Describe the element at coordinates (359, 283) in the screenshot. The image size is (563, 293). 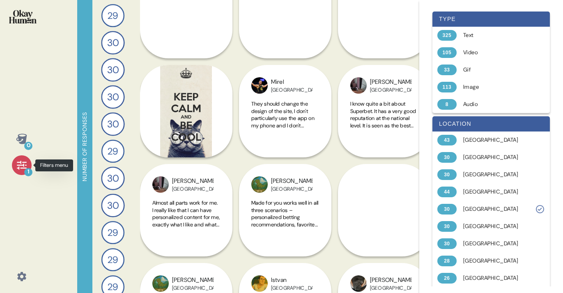
I see `img: 1282_PROFILE_PICTURE_1000040463.jpg` at that location.